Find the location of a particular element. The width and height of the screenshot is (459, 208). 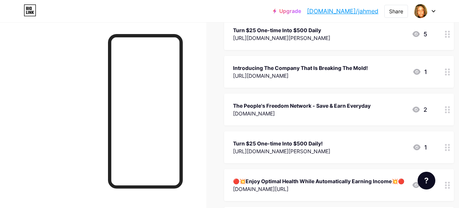

div: Turn $25 One-time Into $500 Daily! is located at coordinates (281, 143).